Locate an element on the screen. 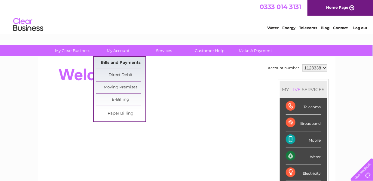 The image size is (373, 181). a: Services is located at coordinates (164, 50).